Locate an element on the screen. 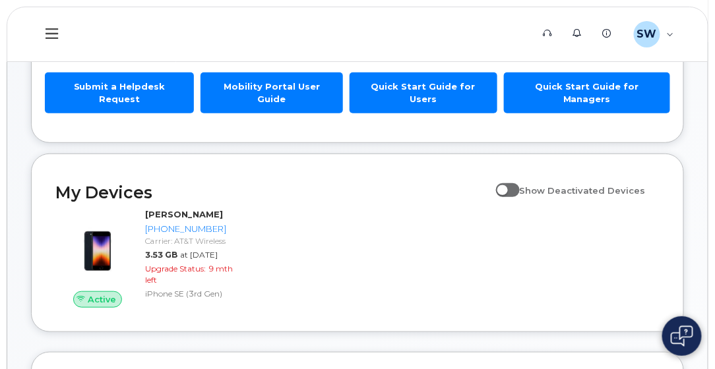 The image size is (715, 369). span: Active is located at coordinates (102, 299).